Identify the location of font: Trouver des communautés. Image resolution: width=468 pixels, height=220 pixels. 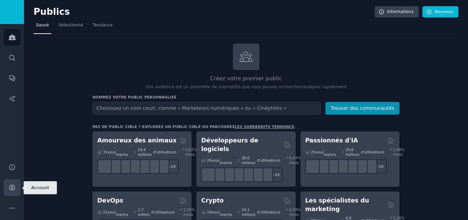
(362, 108).